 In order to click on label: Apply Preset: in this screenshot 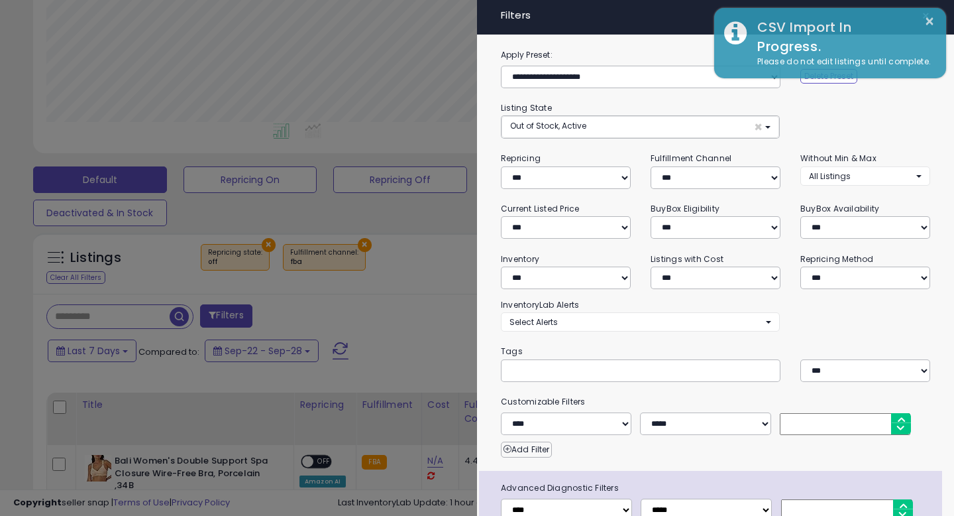, I will do `click(716, 55)`.